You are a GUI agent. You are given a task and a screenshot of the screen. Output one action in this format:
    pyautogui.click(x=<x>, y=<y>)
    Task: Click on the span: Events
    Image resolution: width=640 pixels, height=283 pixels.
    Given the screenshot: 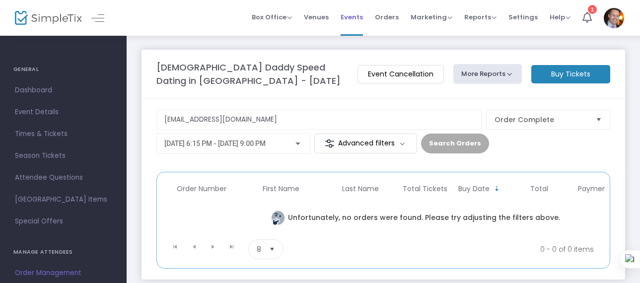 What is the action you would take?
    pyautogui.click(x=352, y=17)
    